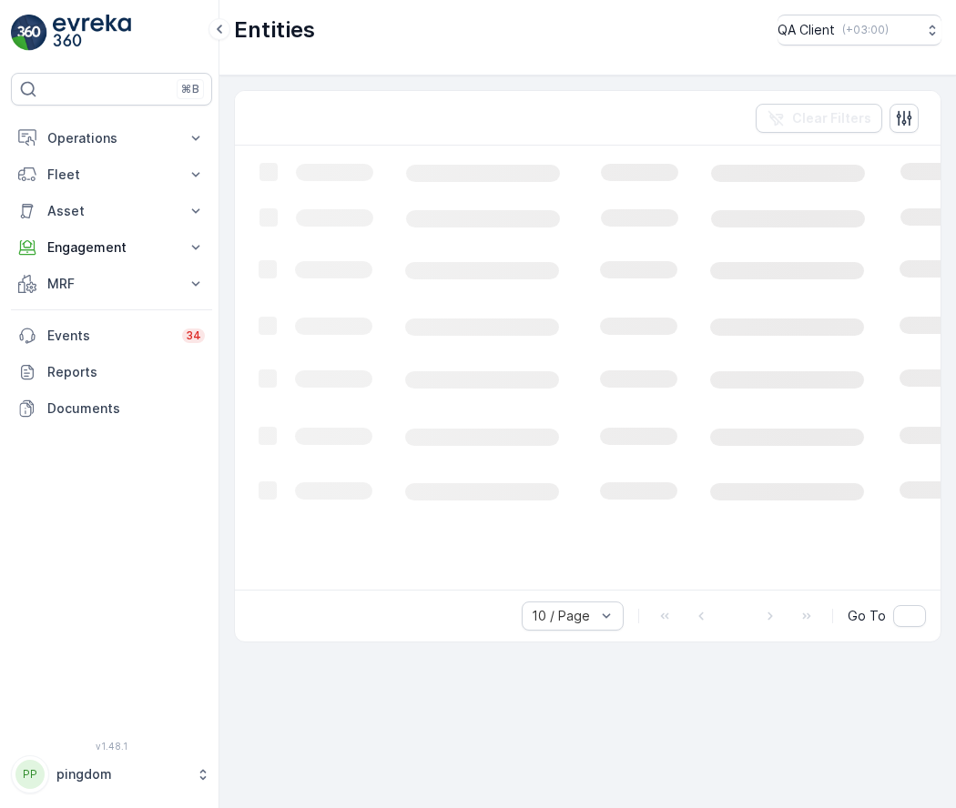 The height and width of the screenshot is (808, 956). Describe the element at coordinates (126, 409) in the screenshot. I see `p: Documents` at that location.